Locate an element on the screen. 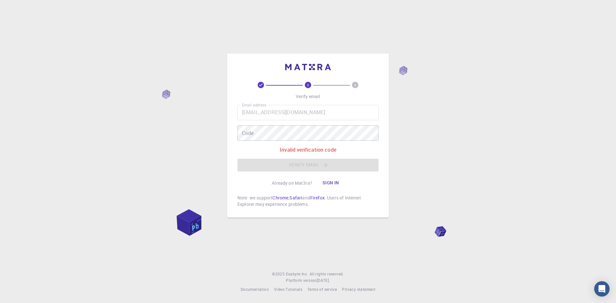  span: Exabyte Inc. is located at coordinates (297, 274).